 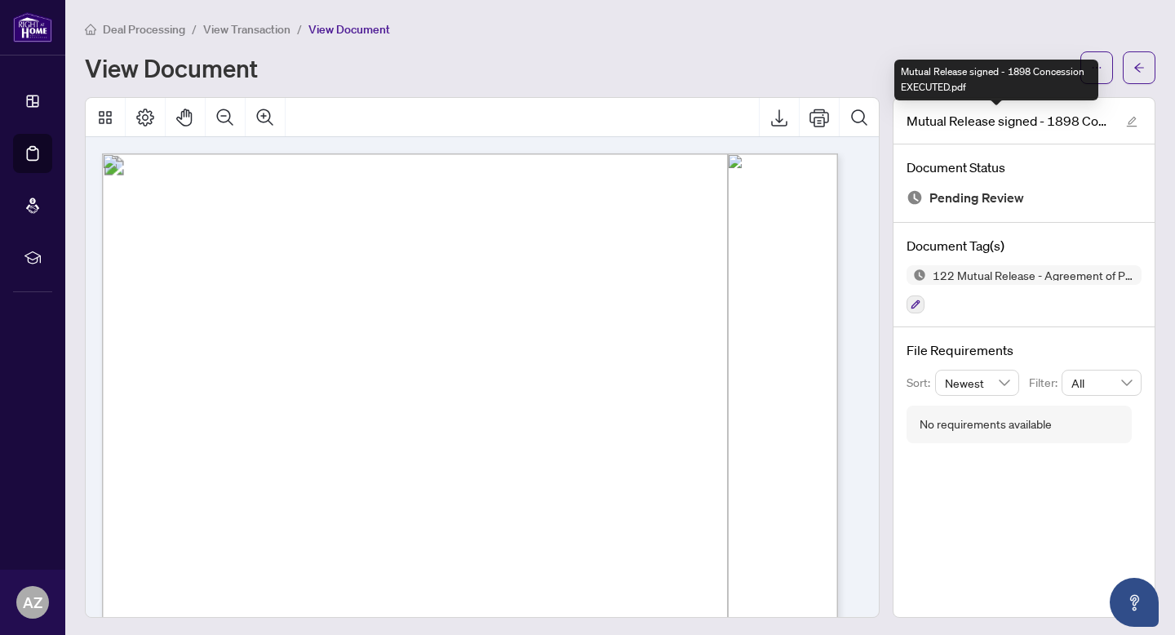 I want to click on img: logo, so click(x=33, y=27).